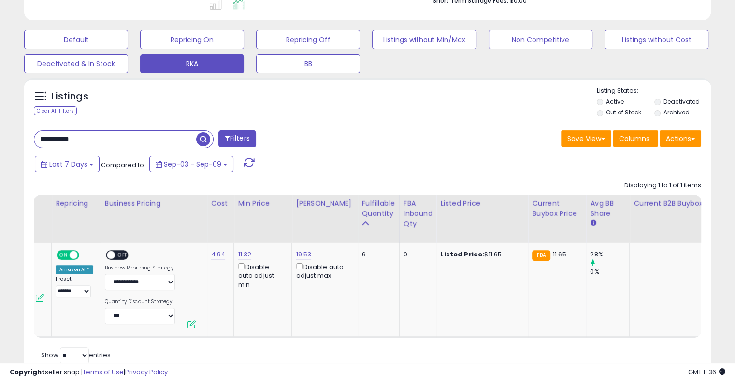 The height and width of the screenshot is (382, 735). What do you see at coordinates (681, 101) in the screenshot?
I see `label: Deactivated` at bounding box center [681, 101].